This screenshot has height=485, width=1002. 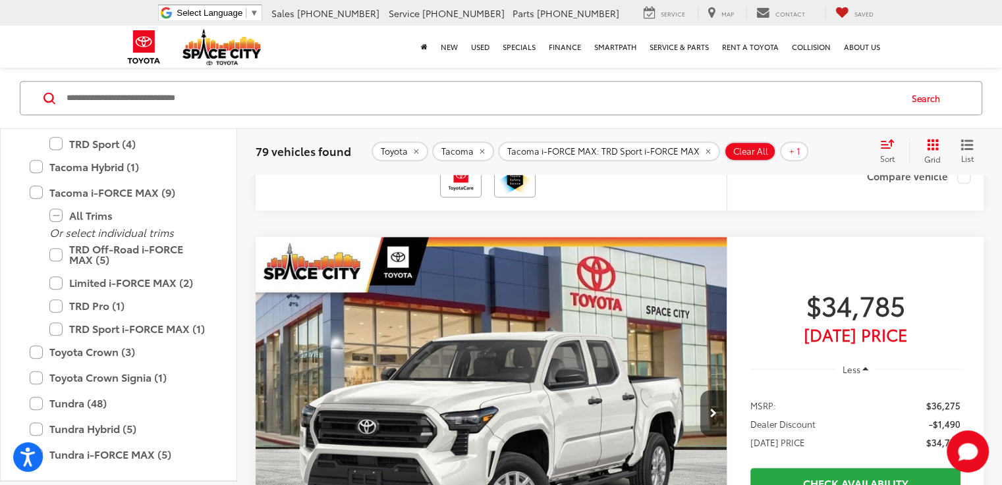 I want to click on label: Limited i-FORCE MAX (2), so click(x=128, y=283).